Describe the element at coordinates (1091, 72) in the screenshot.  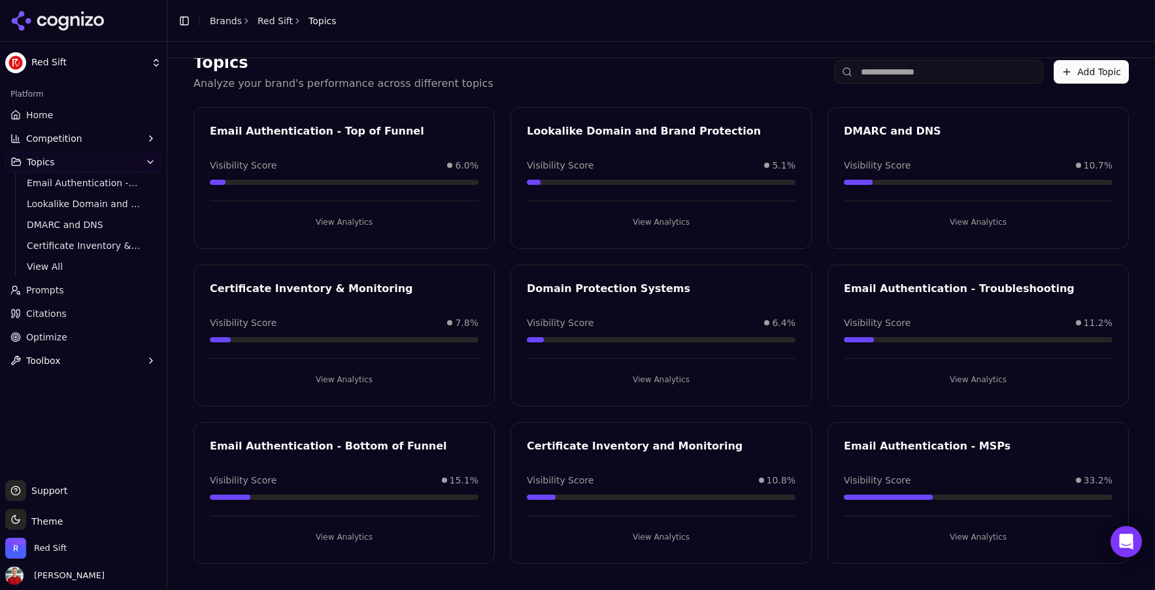
I see `button: Add Topic` at that location.